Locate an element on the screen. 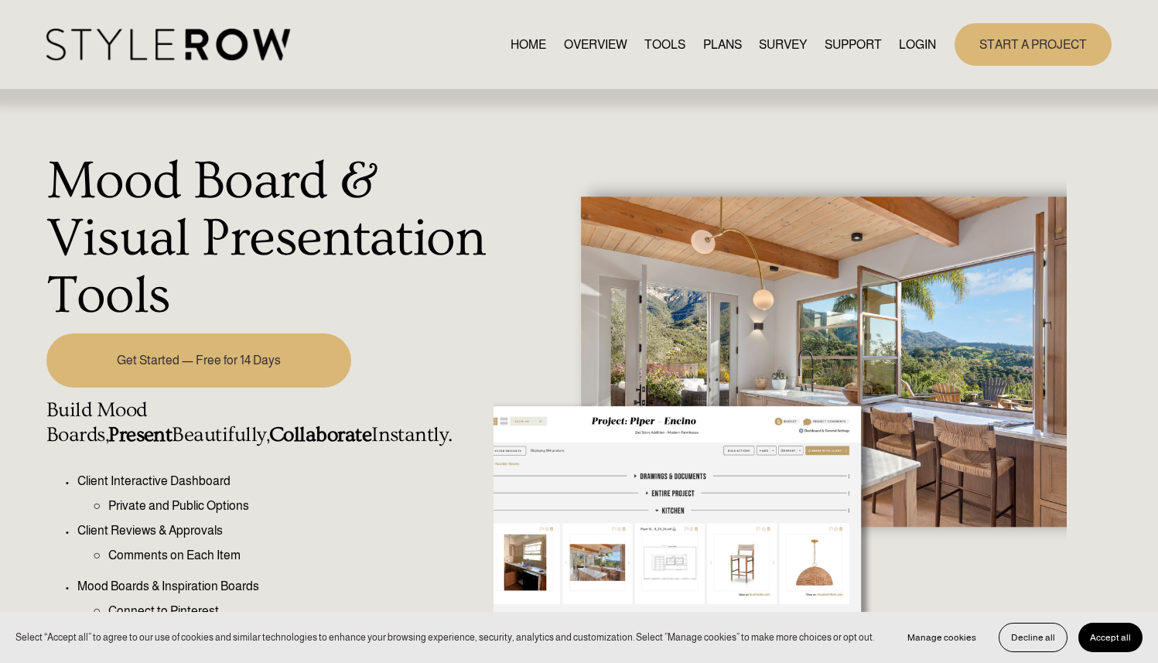 Image resolution: width=1158 pixels, height=663 pixels. p: Comments on Each Item is located at coordinates (296, 555).